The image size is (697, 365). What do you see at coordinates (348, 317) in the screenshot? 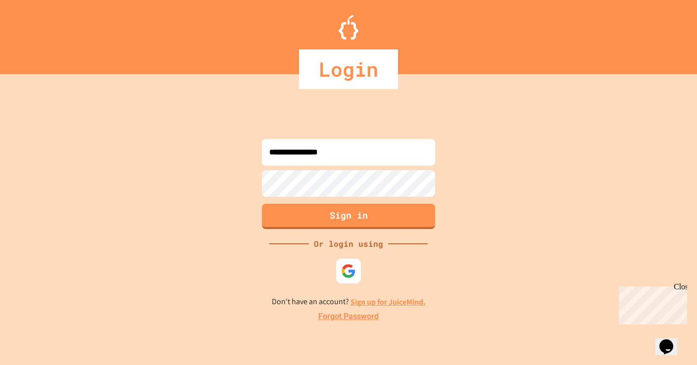
I see `a: Forgot Password` at bounding box center [348, 317].